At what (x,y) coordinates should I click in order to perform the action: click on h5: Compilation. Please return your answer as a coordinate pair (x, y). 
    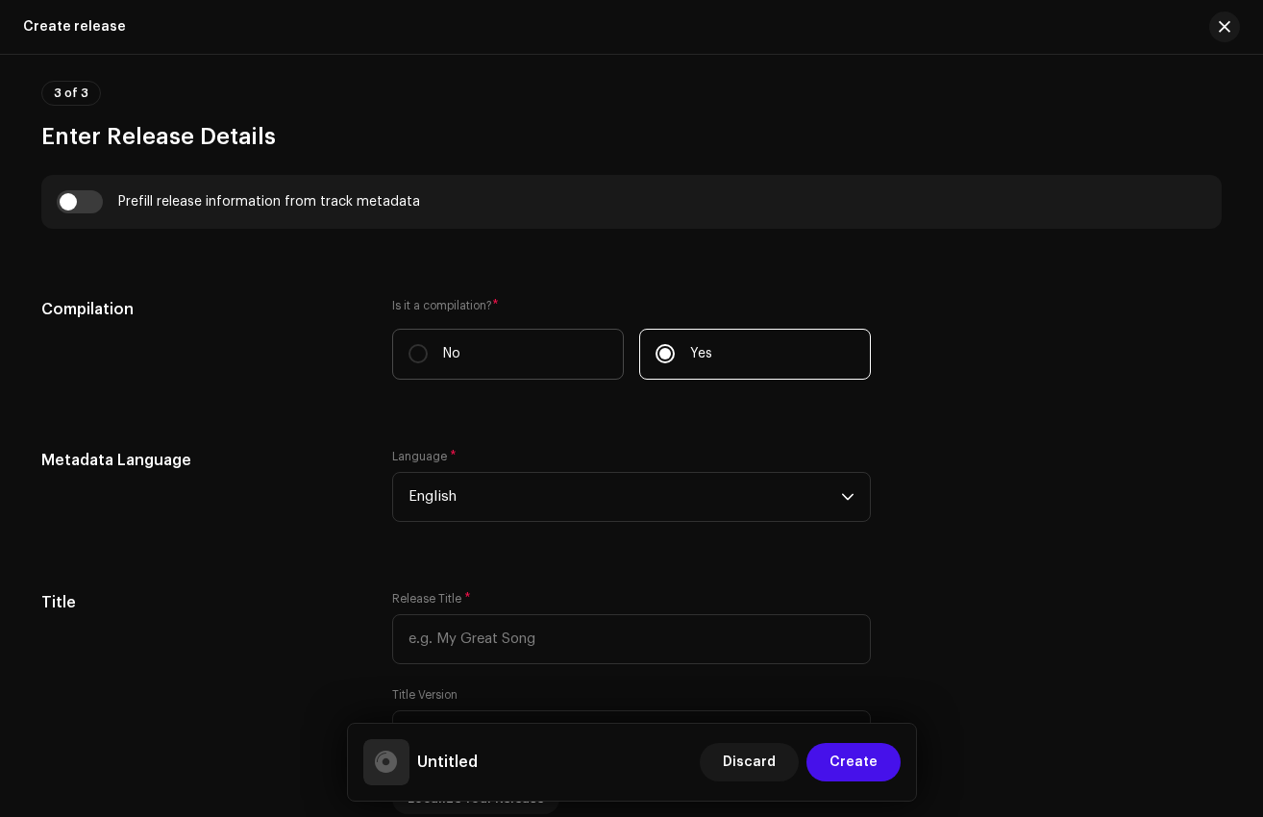
    Looking at the image, I should click on (201, 309).